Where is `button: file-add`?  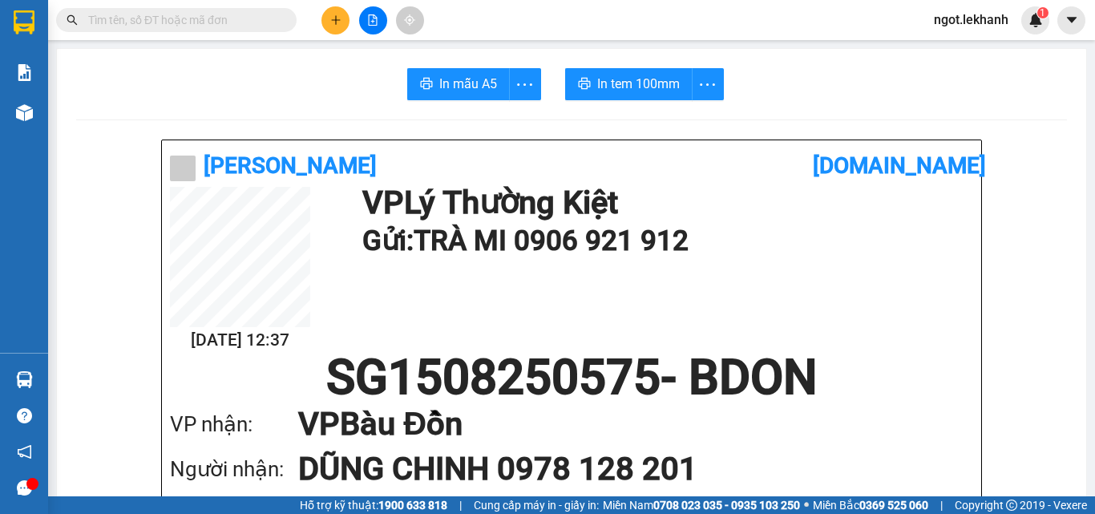
button: file-add is located at coordinates (373, 20).